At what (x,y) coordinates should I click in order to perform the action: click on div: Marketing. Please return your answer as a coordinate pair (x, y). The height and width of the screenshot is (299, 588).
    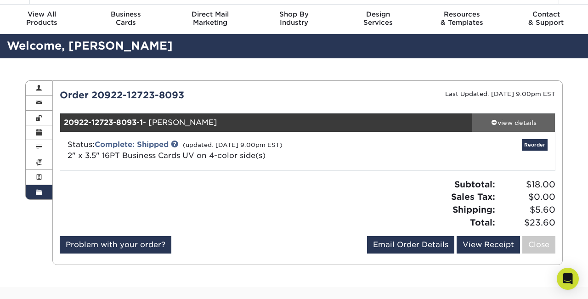
    Looking at the image, I should click on (210, 18).